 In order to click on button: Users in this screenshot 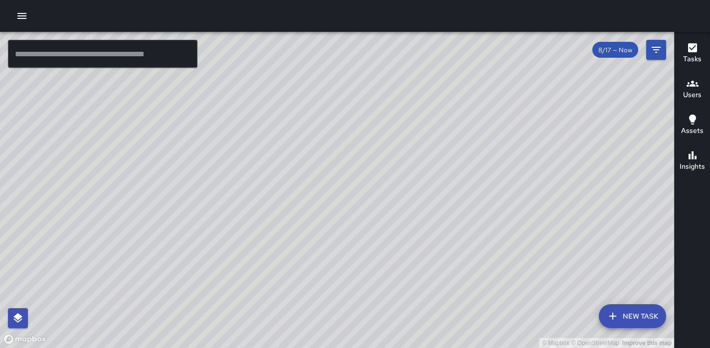, I will do `click(692, 90)`.